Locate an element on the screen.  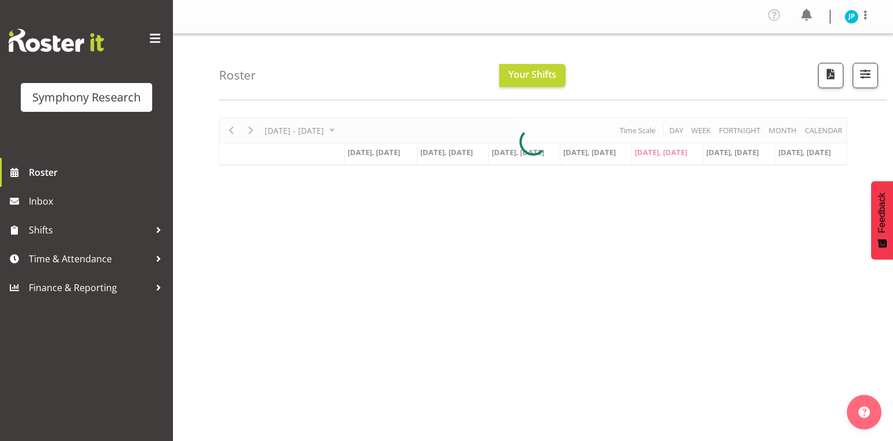
button: Filter Shifts is located at coordinates (866, 76).